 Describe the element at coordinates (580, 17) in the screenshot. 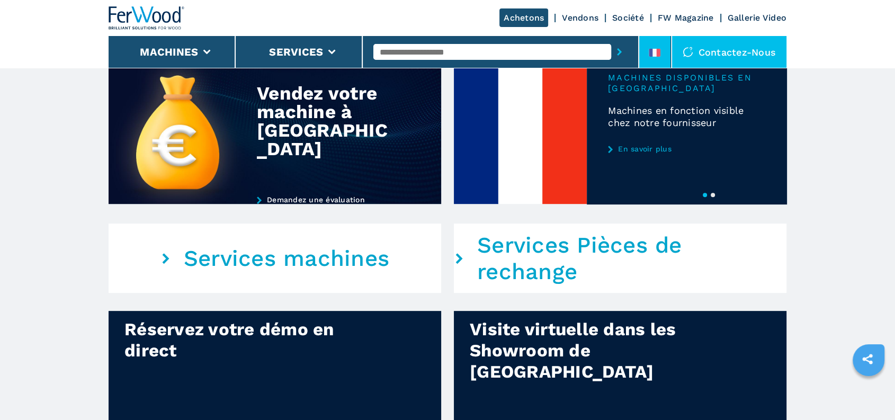

I see `a: Vendons` at that location.